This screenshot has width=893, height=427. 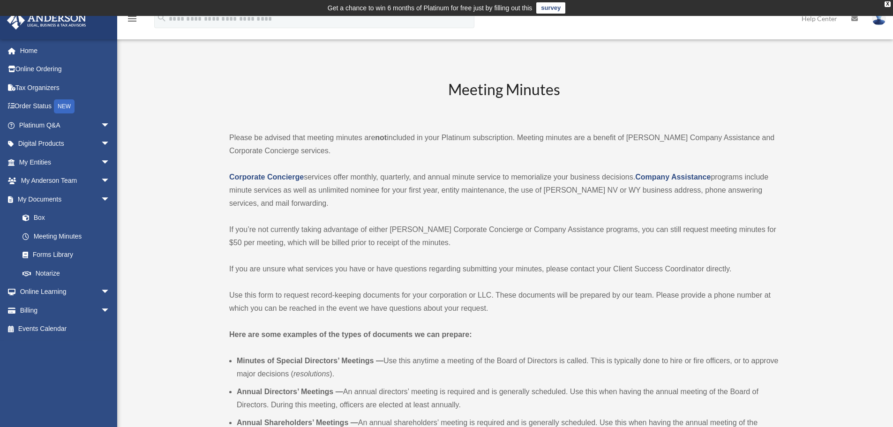 What do you see at coordinates (504, 302) in the screenshot?
I see `p: Use this form to request record-keeping documents for your corporation or LLC. These documents wi...` at bounding box center [504, 302].